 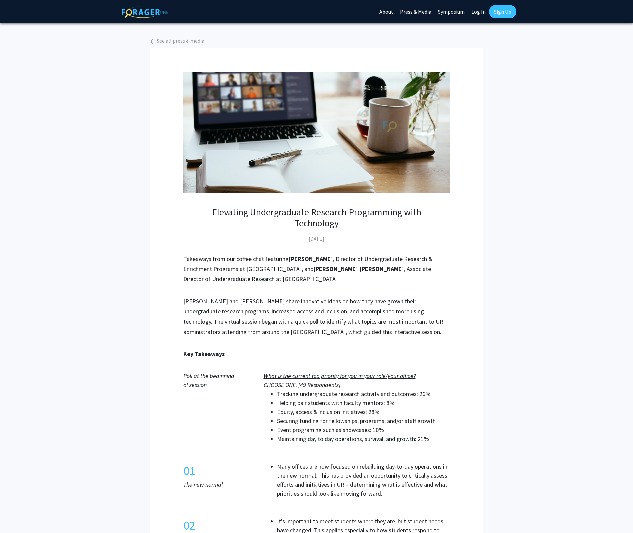 What do you see at coordinates (364, 430) in the screenshot?
I see `li: Event programing such as showcases: 10%` at bounding box center [364, 430].